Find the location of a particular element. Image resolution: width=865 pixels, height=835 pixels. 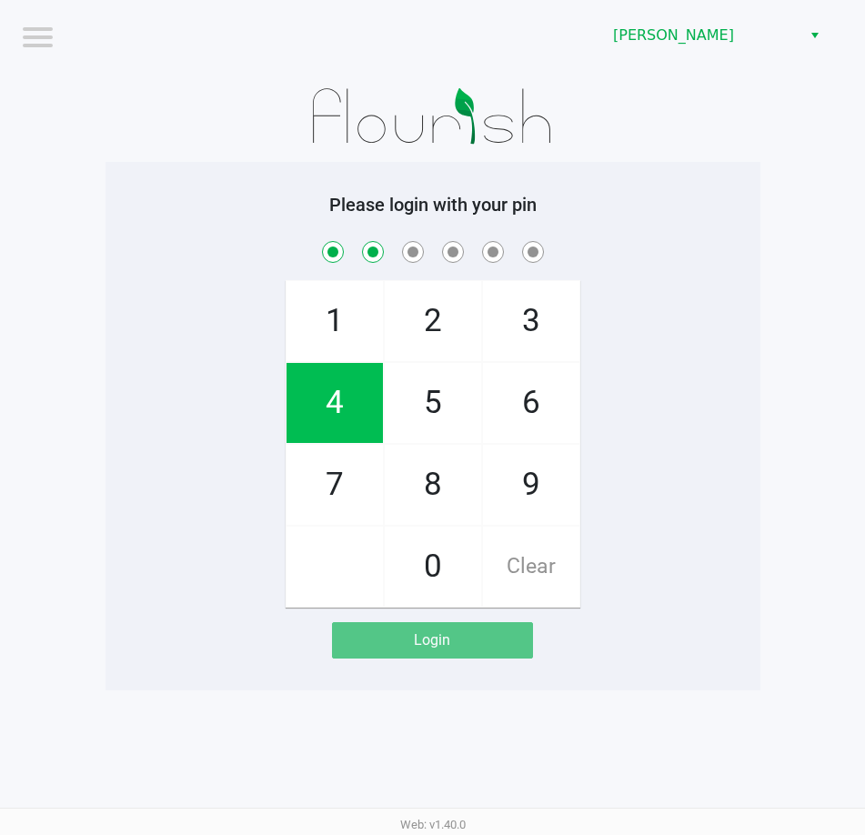

span: 5 is located at coordinates (433, 403).